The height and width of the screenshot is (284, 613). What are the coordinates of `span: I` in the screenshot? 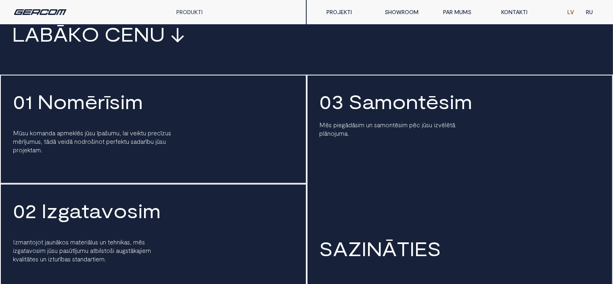 It's located at (44, 210).